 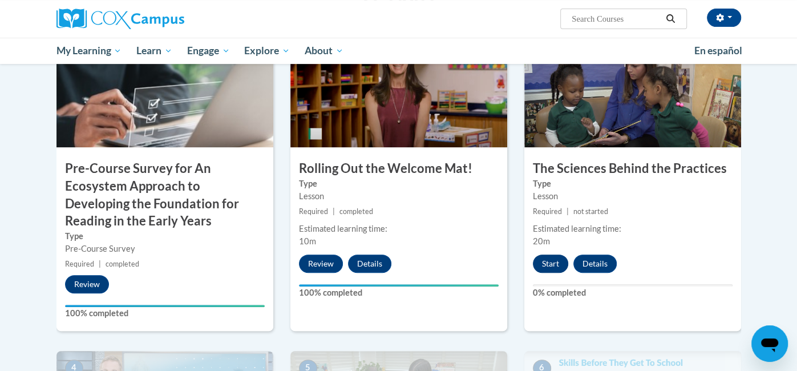 I want to click on button: Start, so click(x=551, y=264).